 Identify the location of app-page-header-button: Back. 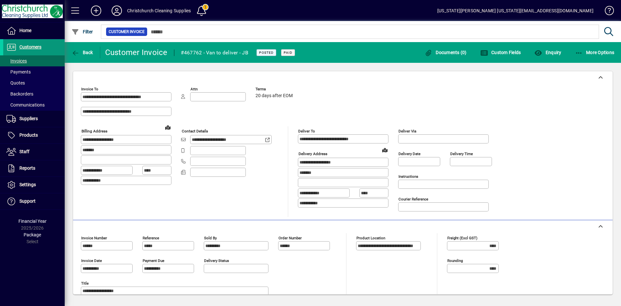
(83, 52).